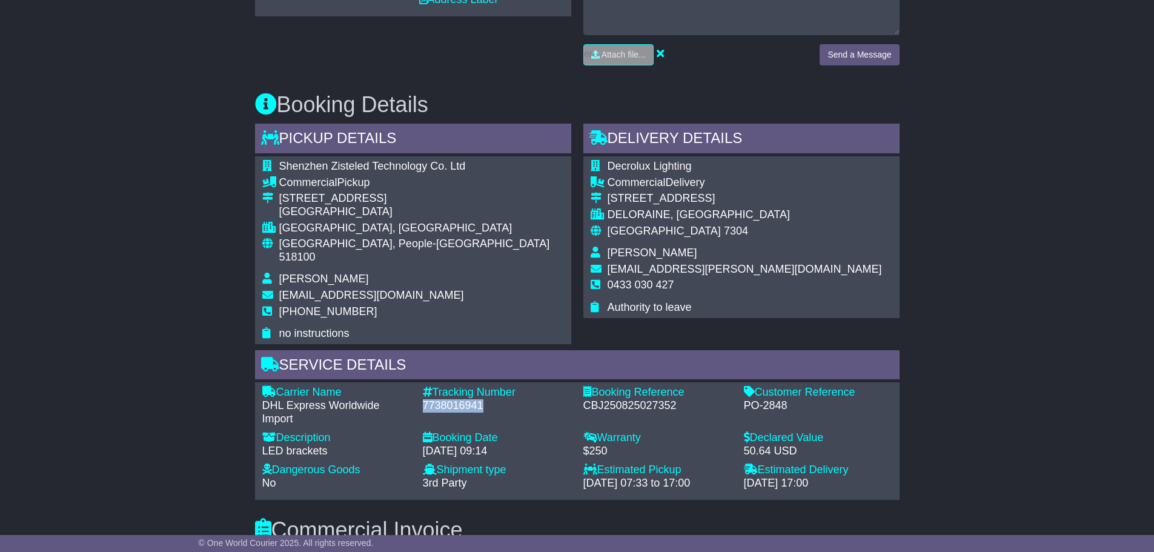 This screenshot has height=552, width=1154. I want to click on div: Delivery, so click(744, 183).